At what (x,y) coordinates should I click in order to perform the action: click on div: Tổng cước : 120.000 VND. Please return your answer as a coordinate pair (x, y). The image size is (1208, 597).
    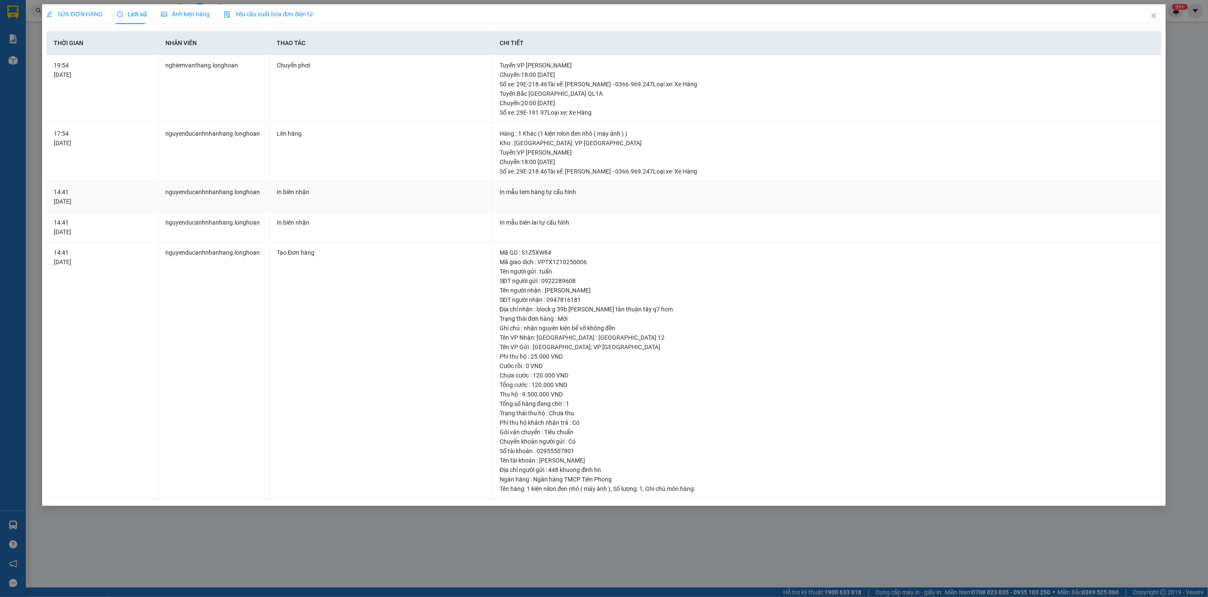
    Looking at the image, I should click on (827, 385).